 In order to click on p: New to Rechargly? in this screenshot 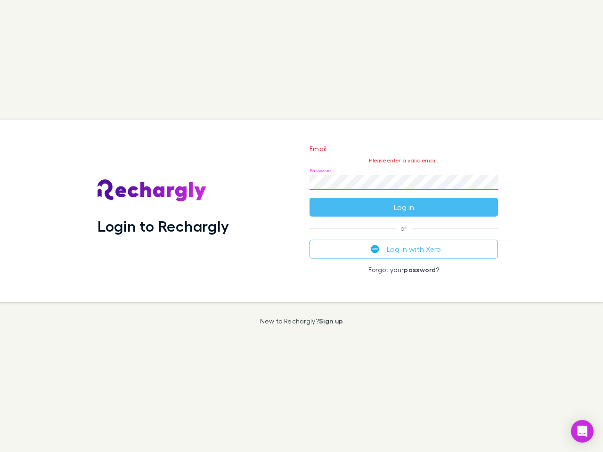, I will do `click(301, 321)`.